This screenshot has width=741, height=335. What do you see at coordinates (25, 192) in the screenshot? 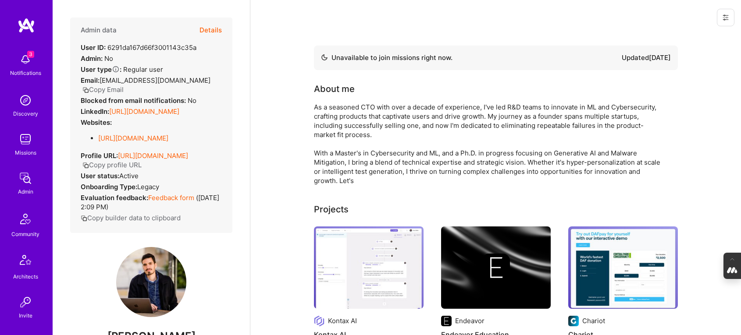
I see `div: Admin` at bounding box center [25, 192].